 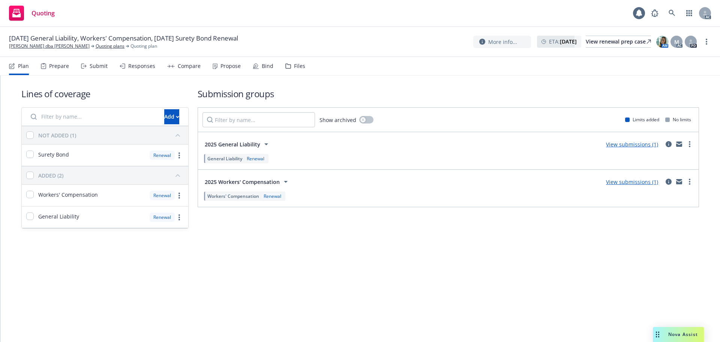 What do you see at coordinates (238, 144) in the screenshot?
I see `button: 2025 General Liability` at bounding box center [238, 144].